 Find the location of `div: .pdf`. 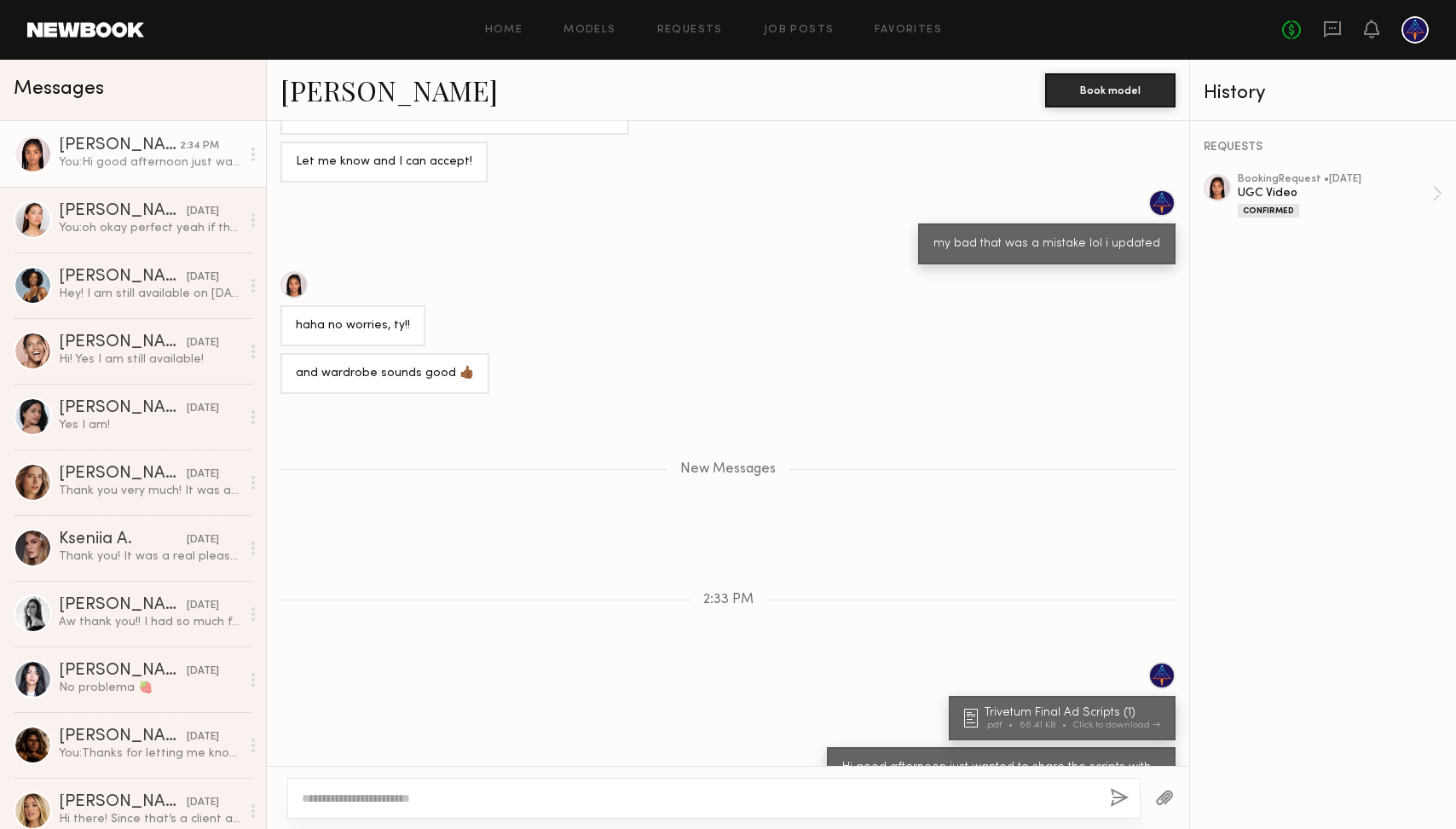

div: .pdf is located at coordinates (1002, 725).